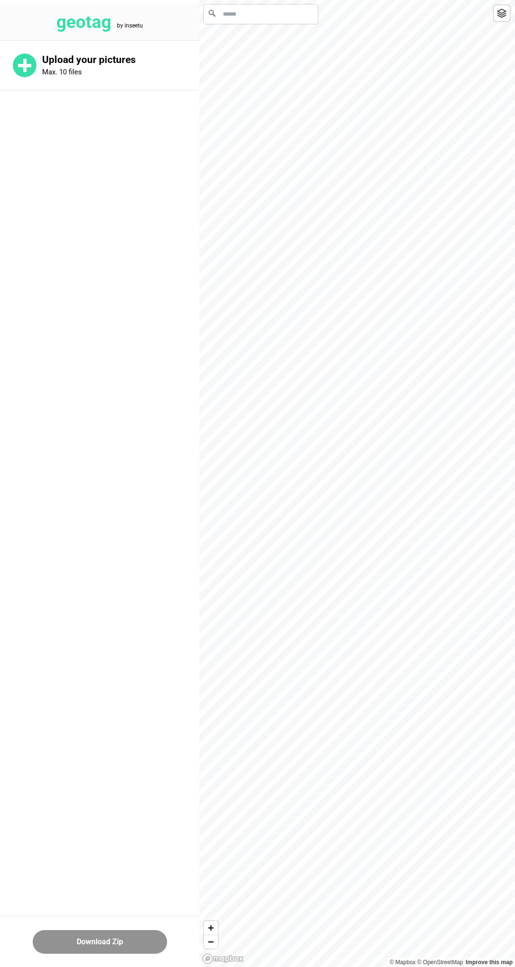 Image resolution: width=515 pixels, height=967 pixels. I want to click on button: Zoom in, so click(211, 928).